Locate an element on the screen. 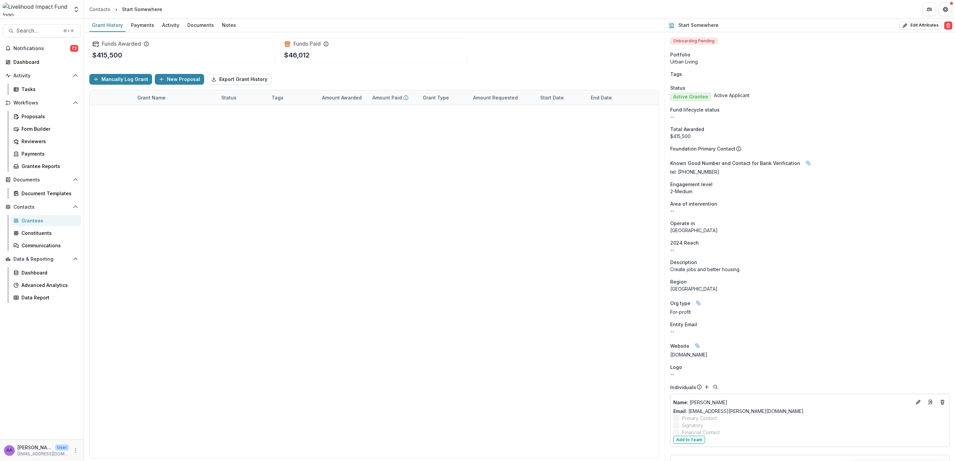 This screenshot has height=461, width=955. div: Start Somewhere is located at coordinates (142, 9).